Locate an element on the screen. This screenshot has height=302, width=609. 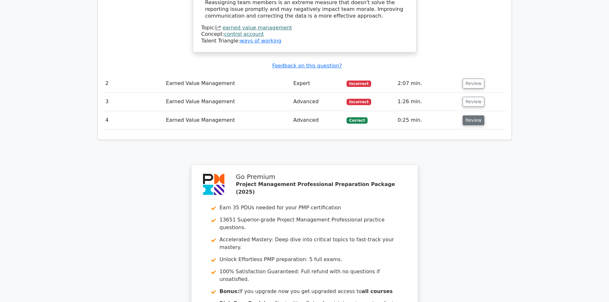
a: control account is located at coordinates (244, 34).